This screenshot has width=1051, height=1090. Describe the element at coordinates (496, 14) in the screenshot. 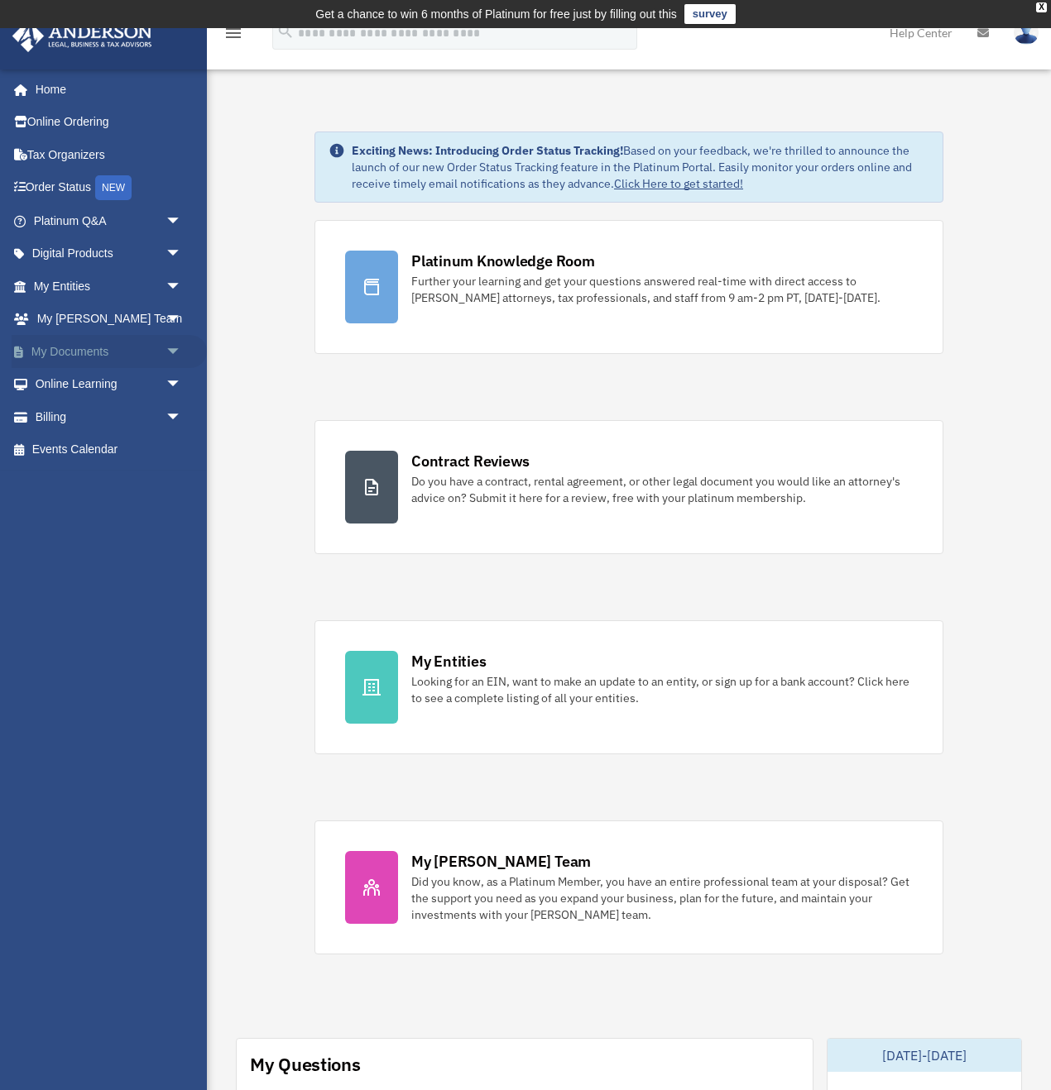

I see `div: Get a chance to win 6 months of Platinum for free just by filling out this` at that location.